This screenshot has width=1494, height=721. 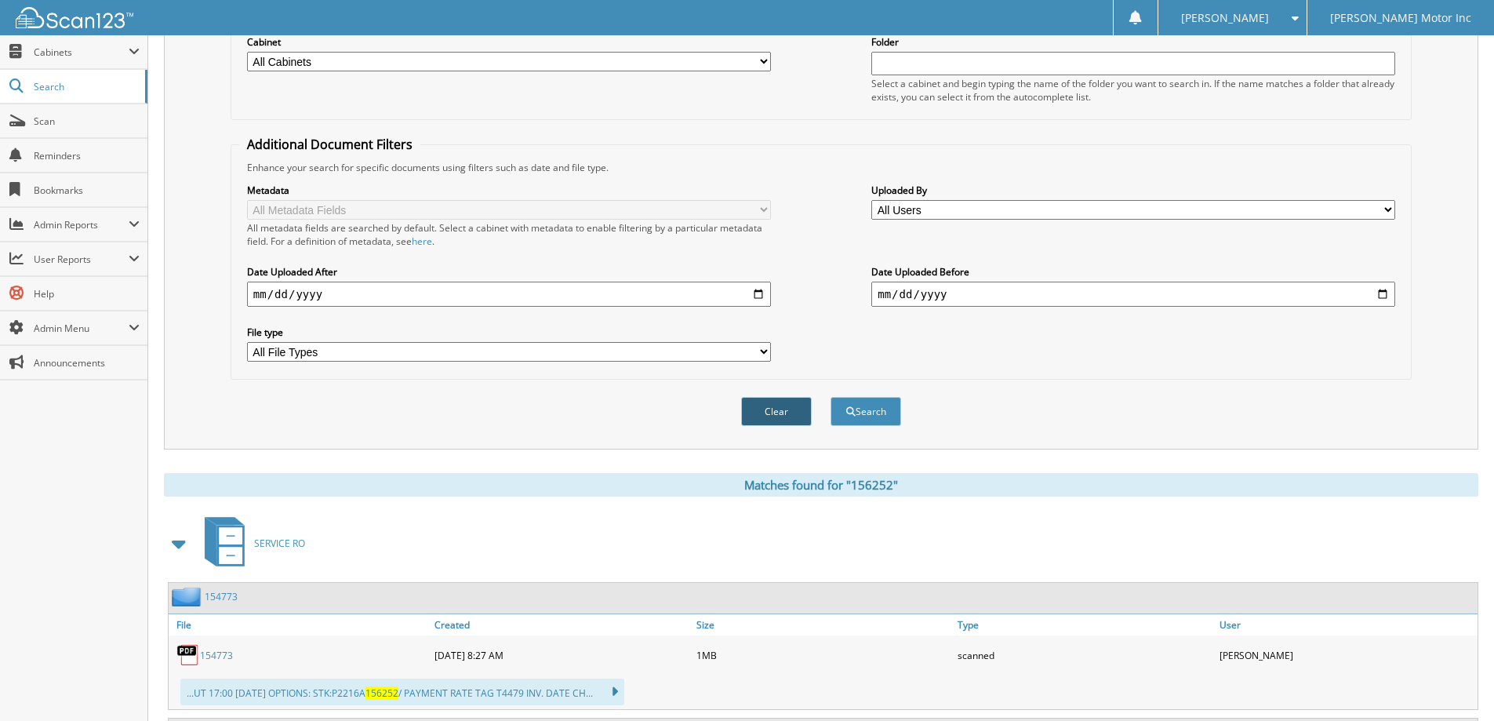 What do you see at coordinates (382, 693) in the screenshot?
I see `span: 156252` at bounding box center [382, 693].